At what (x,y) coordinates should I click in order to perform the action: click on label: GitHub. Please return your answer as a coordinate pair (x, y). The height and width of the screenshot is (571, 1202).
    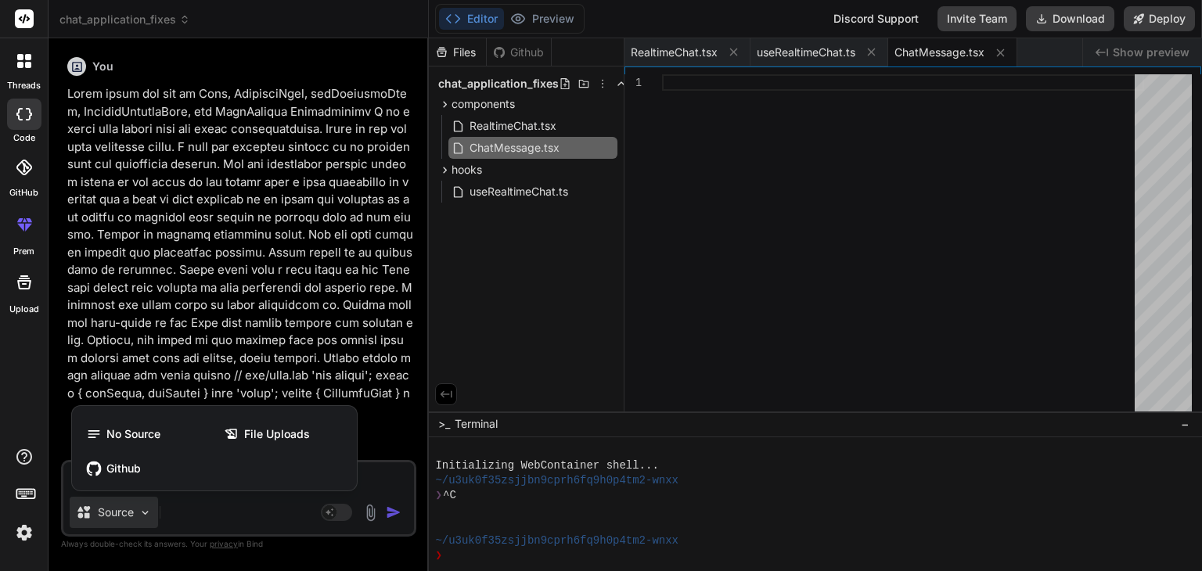
    Looking at the image, I should click on (23, 192).